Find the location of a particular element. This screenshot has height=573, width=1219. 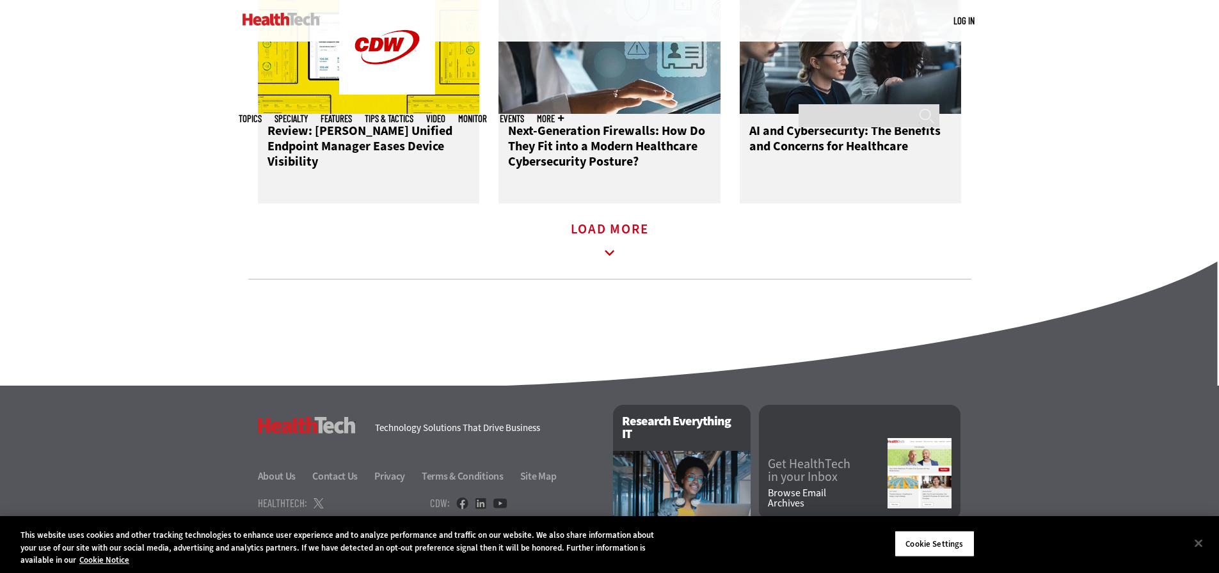

img: newsletter screenshot is located at coordinates (919, 473).